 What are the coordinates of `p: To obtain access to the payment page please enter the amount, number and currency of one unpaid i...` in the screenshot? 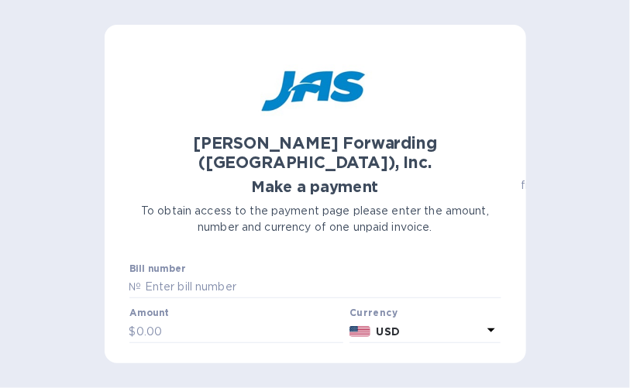 It's located at (315, 219).